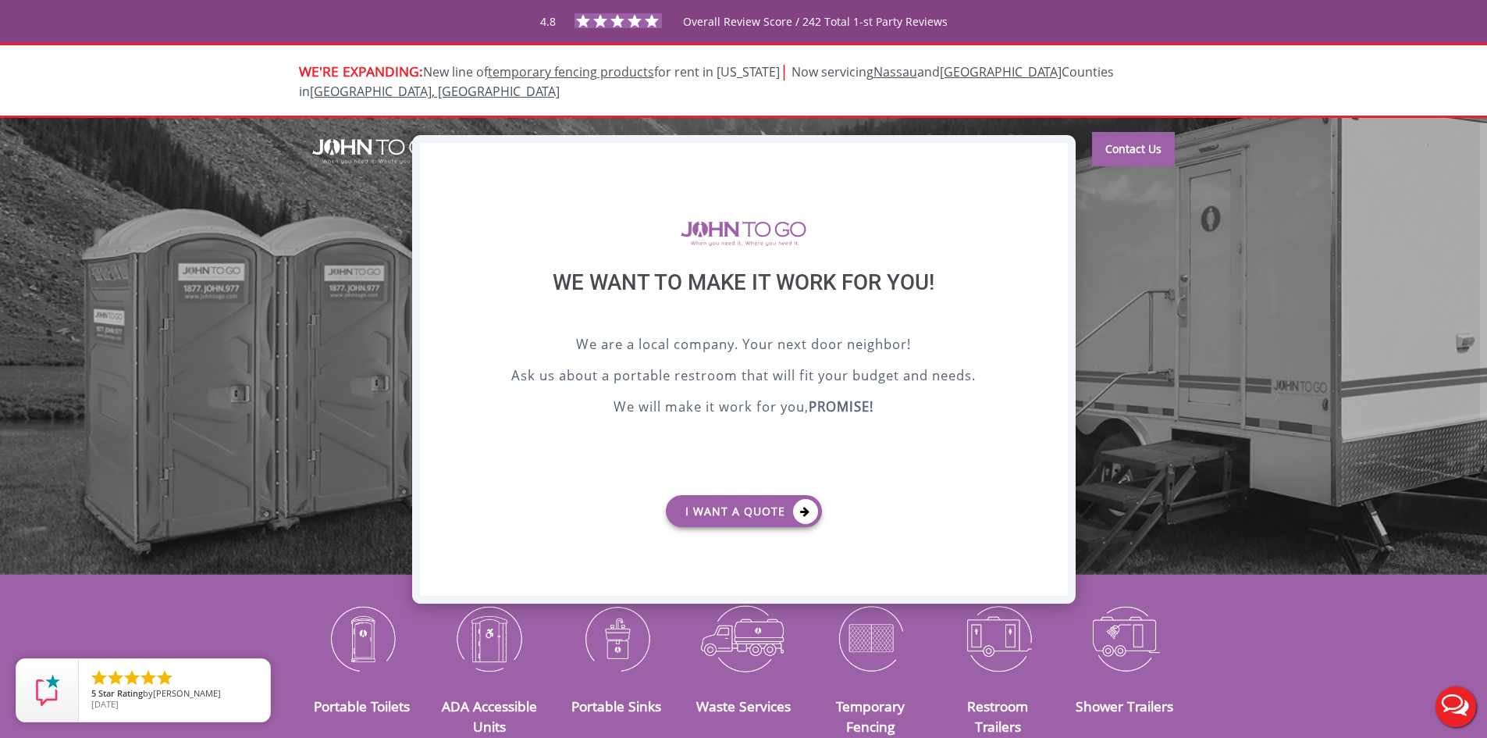 The width and height of the screenshot is (1487, 738). Describe the element at coordinates (743, 233) in the screenshot. I see `img: logo of viptogo` at that location.